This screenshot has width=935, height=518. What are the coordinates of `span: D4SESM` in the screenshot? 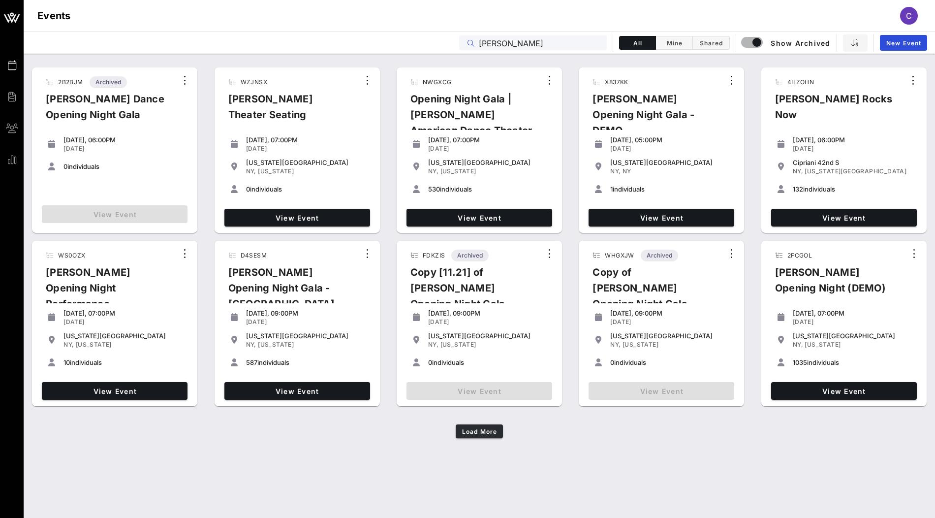 It's located at (253, 255).